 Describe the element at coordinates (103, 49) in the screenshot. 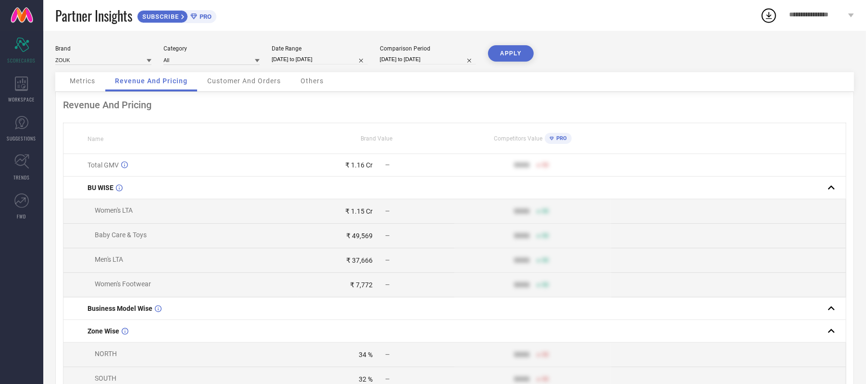

I see `div: Brand` at that location.